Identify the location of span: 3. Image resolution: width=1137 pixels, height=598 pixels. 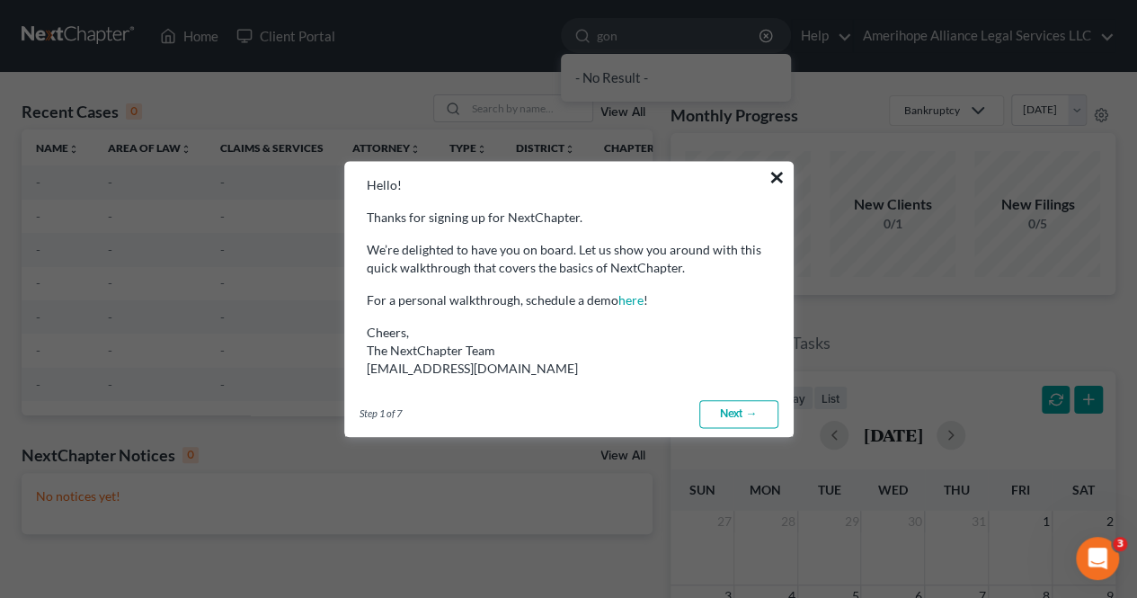
(1120, 544).